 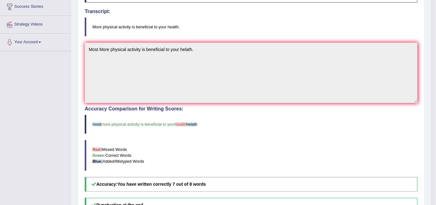 I want to click on span: health, so click(x=181, y=124).